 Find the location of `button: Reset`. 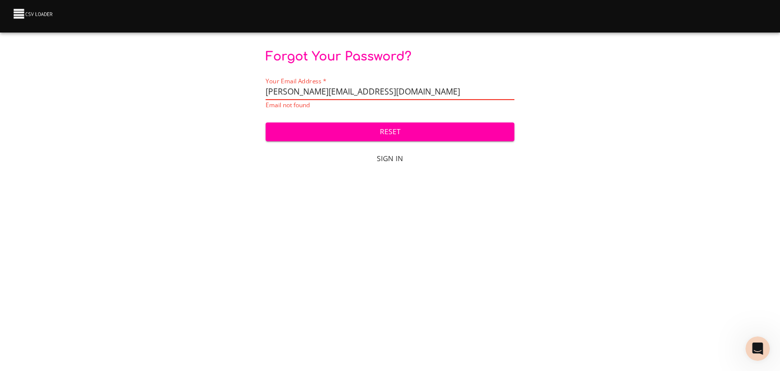

button: Reset is located at coordinates (390, 131).